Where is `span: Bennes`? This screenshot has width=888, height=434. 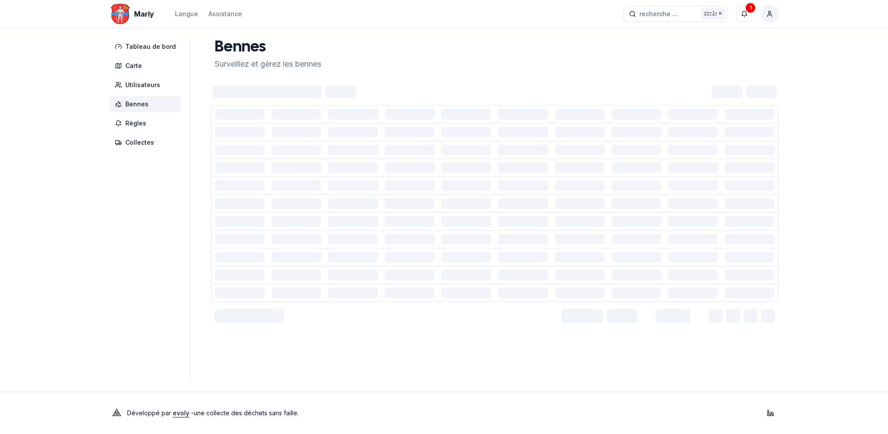 span: Bennes is located at coordinates (137, 104).